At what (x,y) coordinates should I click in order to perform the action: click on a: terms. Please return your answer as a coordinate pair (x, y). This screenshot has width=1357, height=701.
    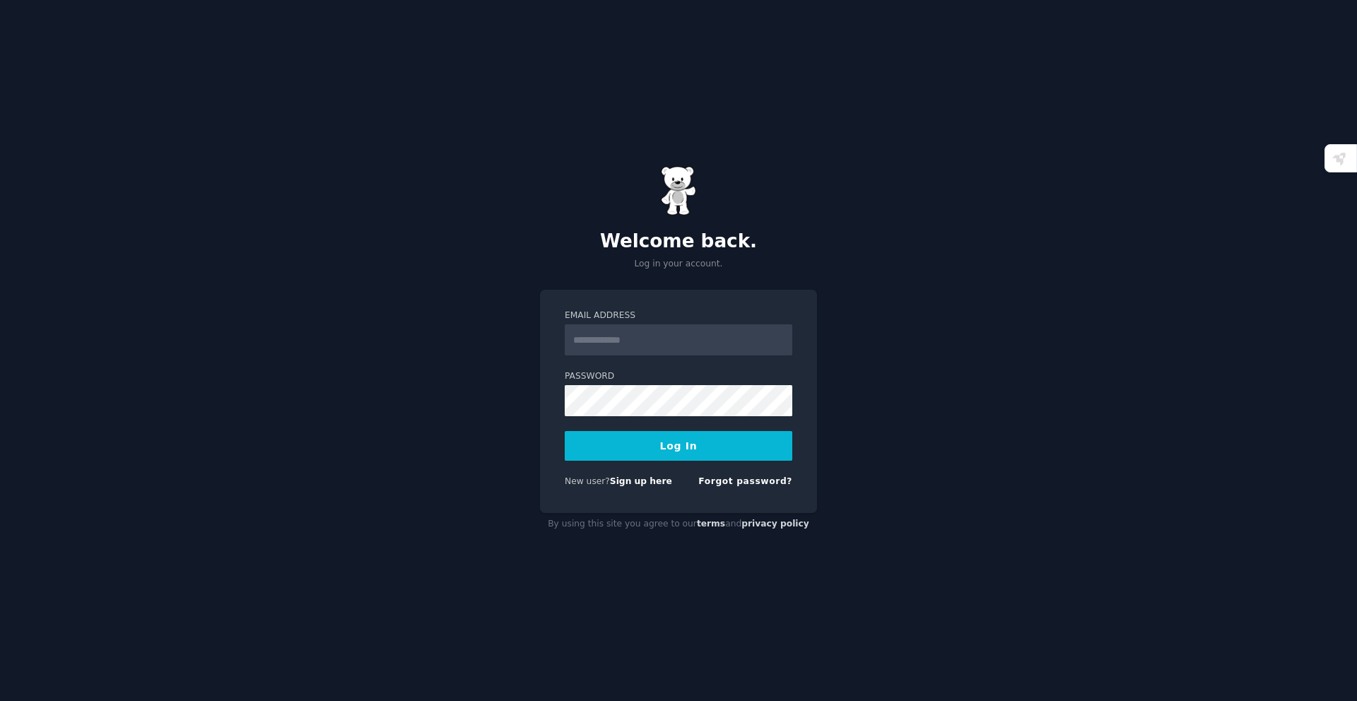
    Looking at the image, I should click on (711, 524).